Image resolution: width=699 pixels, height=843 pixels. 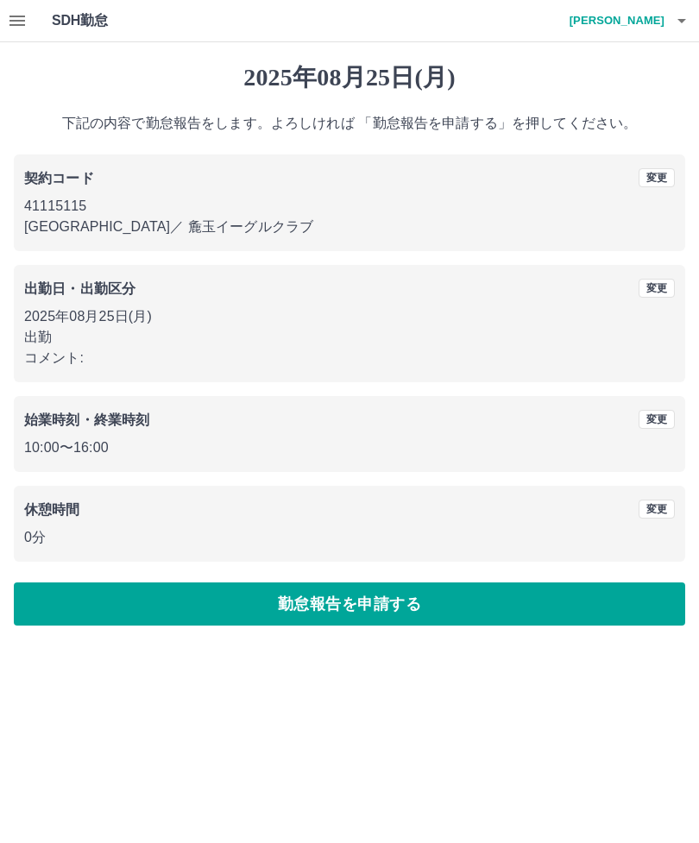 I want to click on p: 10:00 〜 16:00, so click(x=350, y=448).